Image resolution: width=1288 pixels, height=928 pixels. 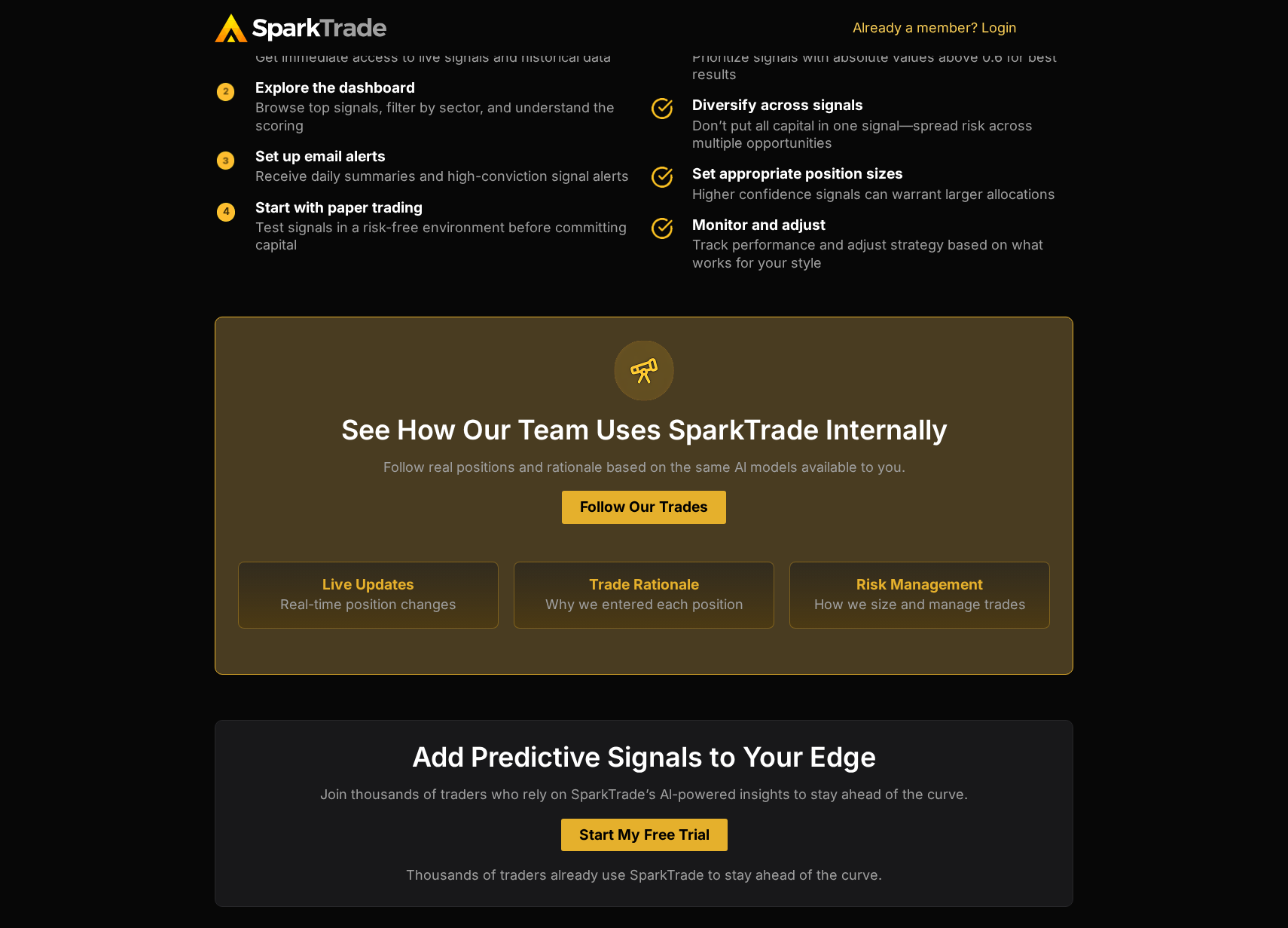 What do you see at coordinates (446, 116) in the screenshot?
I see `p: Browse top signals, filter by sector, and understand the scoring` at bounding box center [446, 116].